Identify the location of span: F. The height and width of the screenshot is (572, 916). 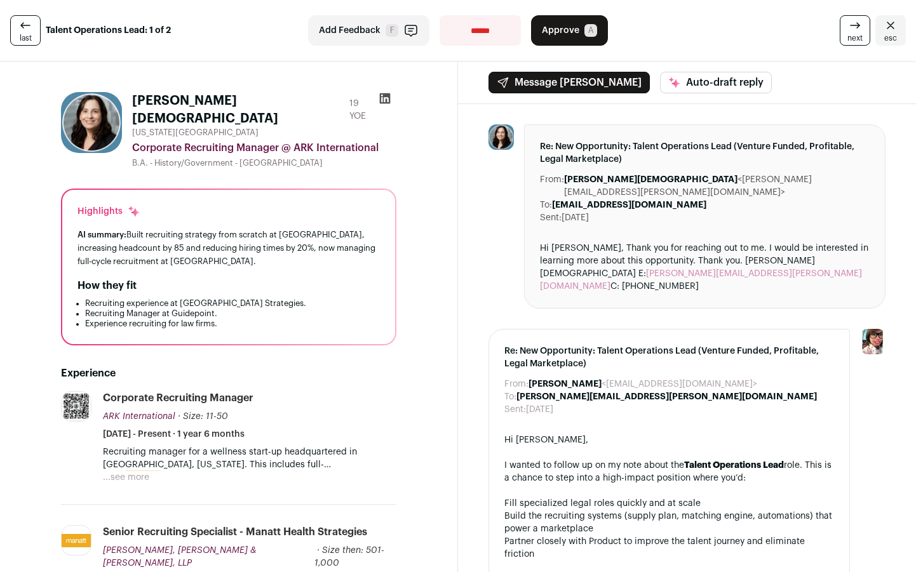
(392, 30).